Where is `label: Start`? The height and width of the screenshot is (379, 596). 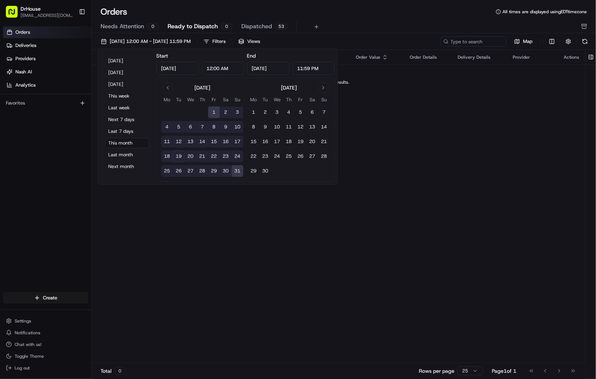 label: Start is located at coordinates (162, 56).